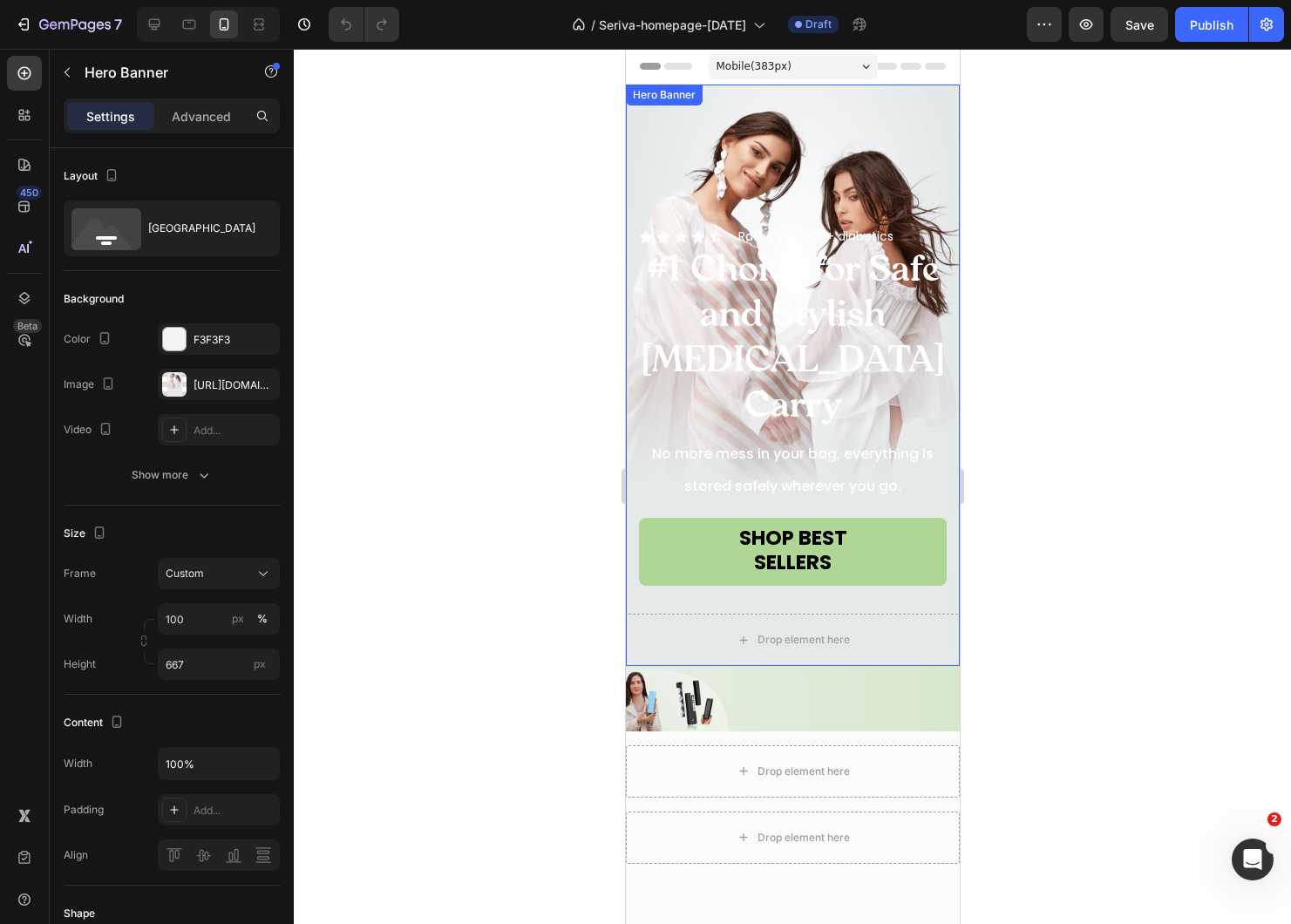  What do you see at coordinates (79, 913) in the screenshot?
I see `div: Shape` at bounding box center [79, 913].